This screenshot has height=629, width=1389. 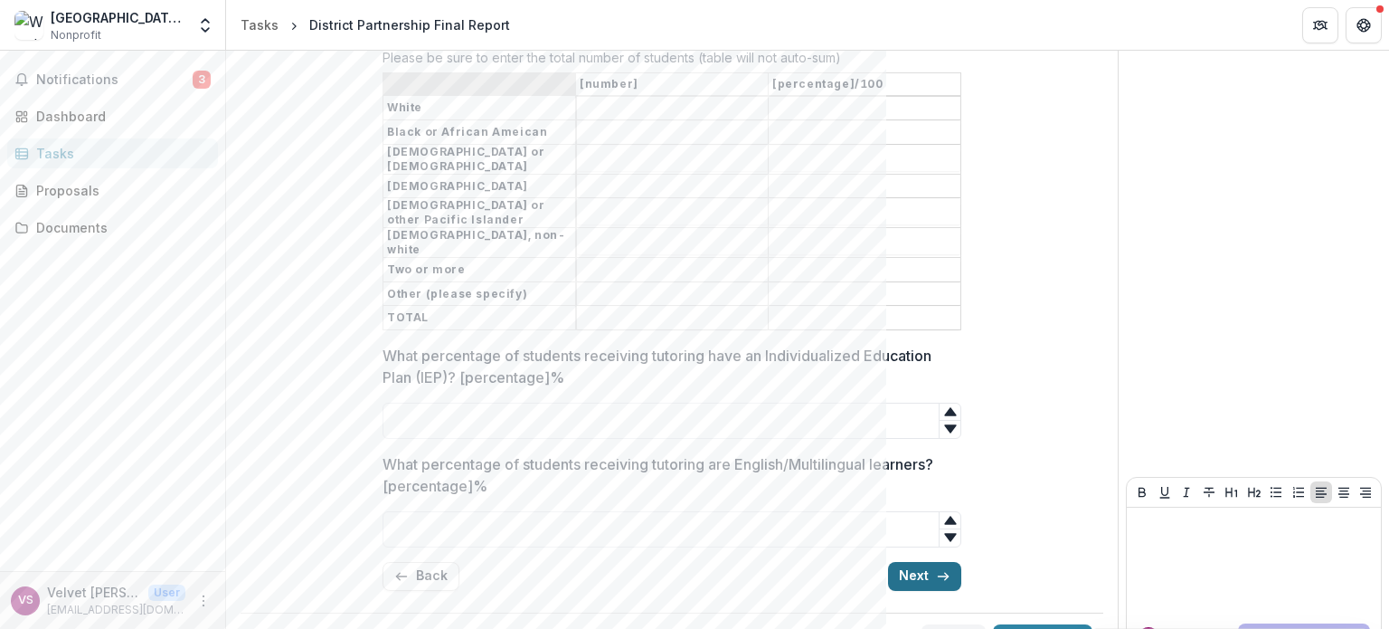 I want to click on button: Heading 1, so click(x=1232, y=492).